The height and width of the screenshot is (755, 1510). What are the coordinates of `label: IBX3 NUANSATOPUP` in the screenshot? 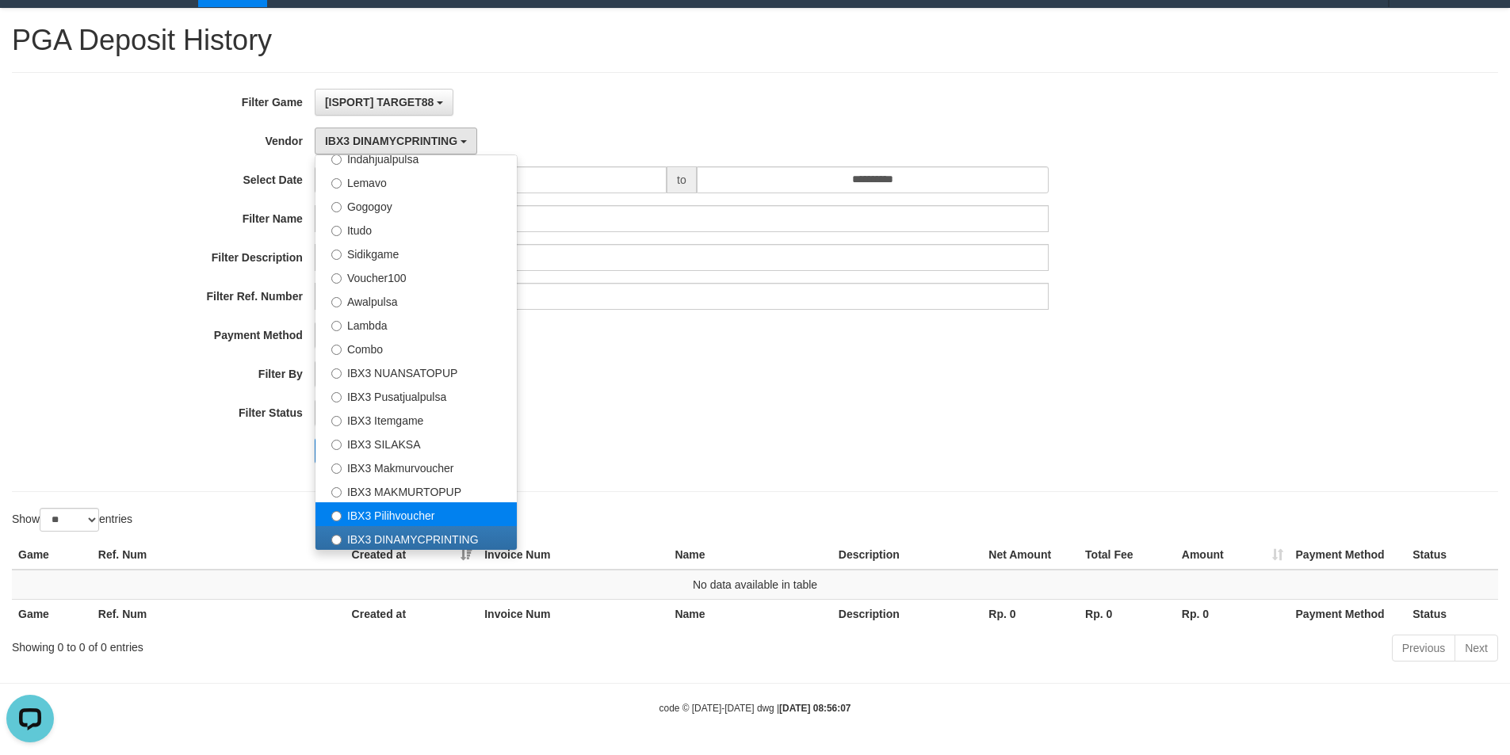 It's located at (416, 372).